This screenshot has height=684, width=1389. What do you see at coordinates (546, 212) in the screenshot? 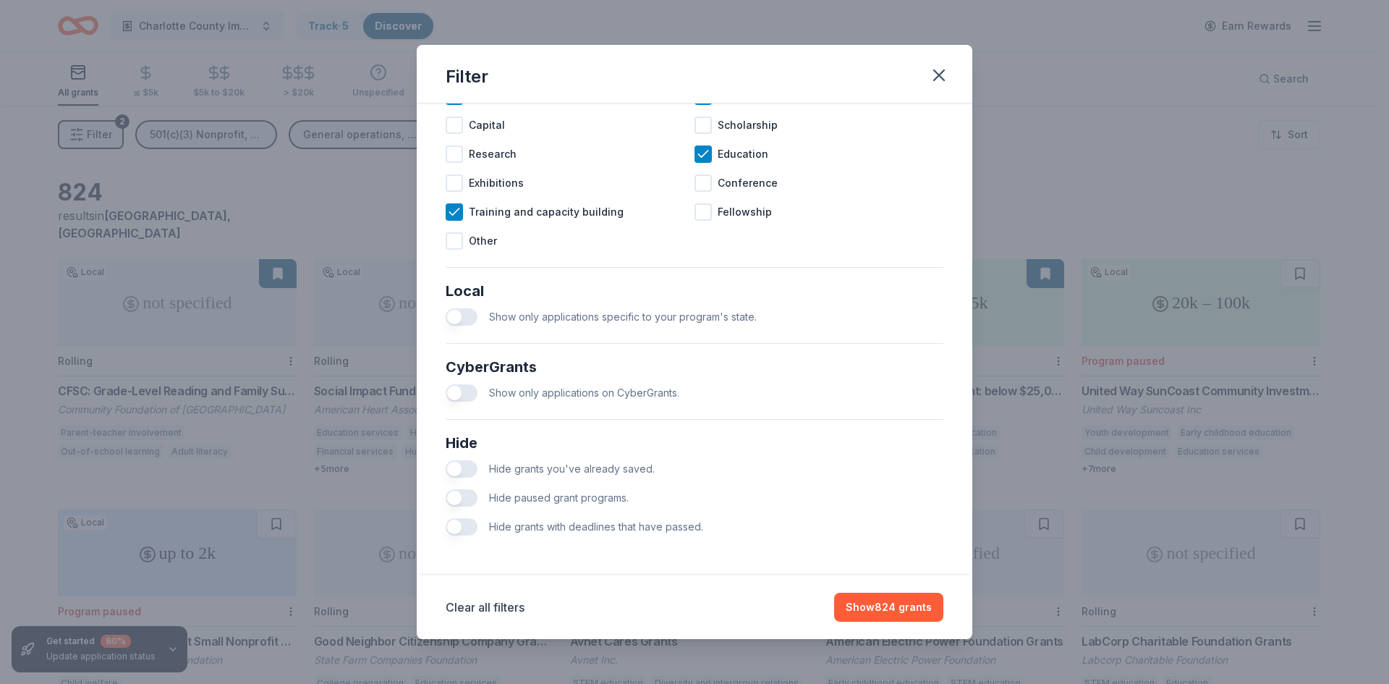
I see `span: Training and capacity building` at bounding box center [546, 212].